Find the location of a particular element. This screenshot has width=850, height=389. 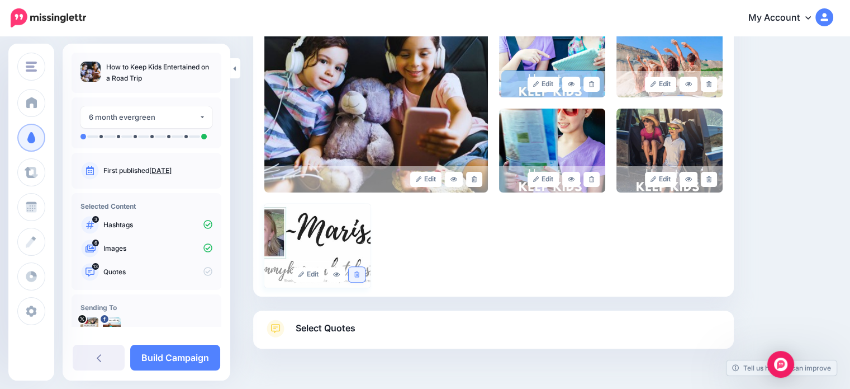

span: Select Quotes is located at coordinates (325, 328).